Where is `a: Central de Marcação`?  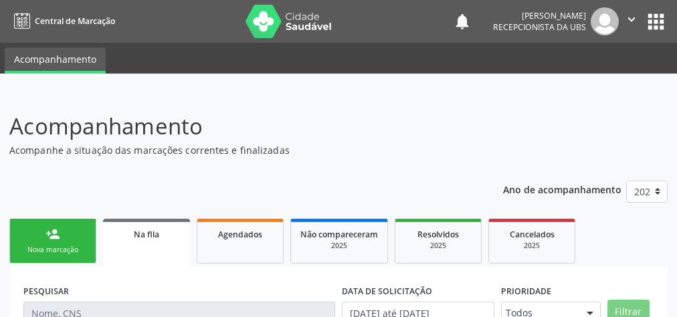 a: Central de Marcação is located at coordinates (62, 21).